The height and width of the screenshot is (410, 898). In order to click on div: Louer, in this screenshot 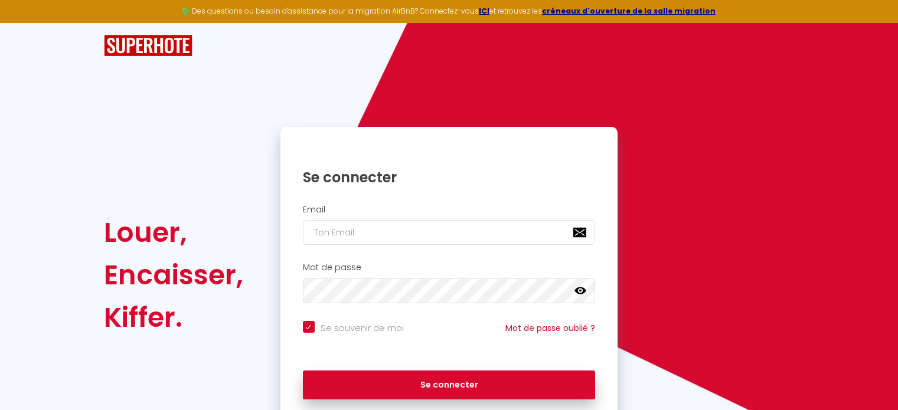, I will do `click(174, 233)`.